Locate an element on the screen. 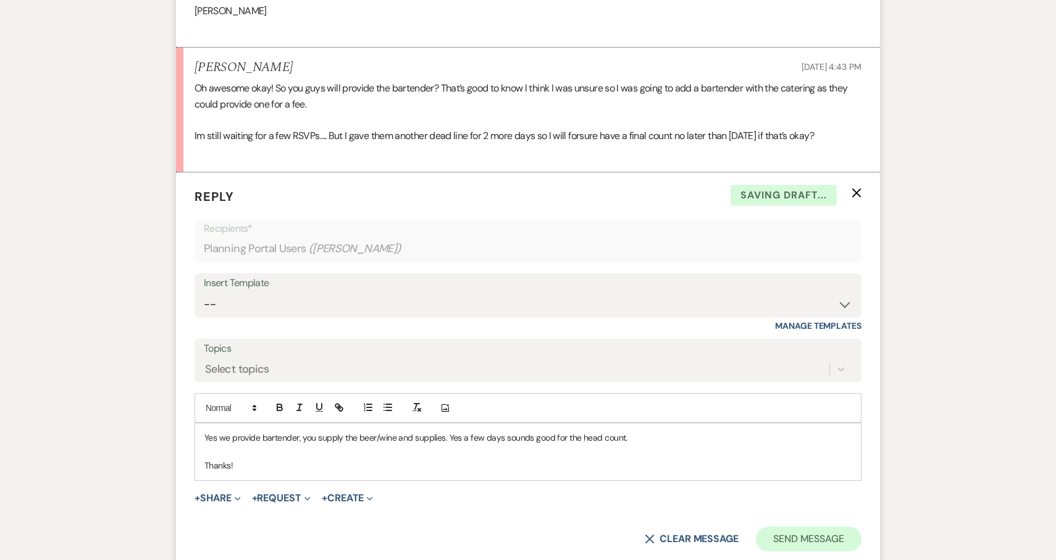 The image size is (1056, 560). span: Saving draft... is located at coordinates (784, 195).